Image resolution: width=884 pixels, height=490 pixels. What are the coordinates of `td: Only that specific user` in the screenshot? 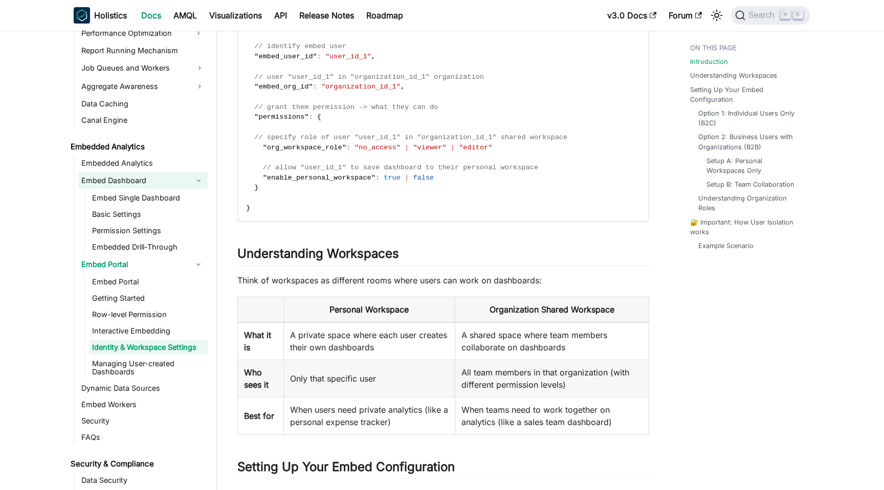 It's located at (369, 378).